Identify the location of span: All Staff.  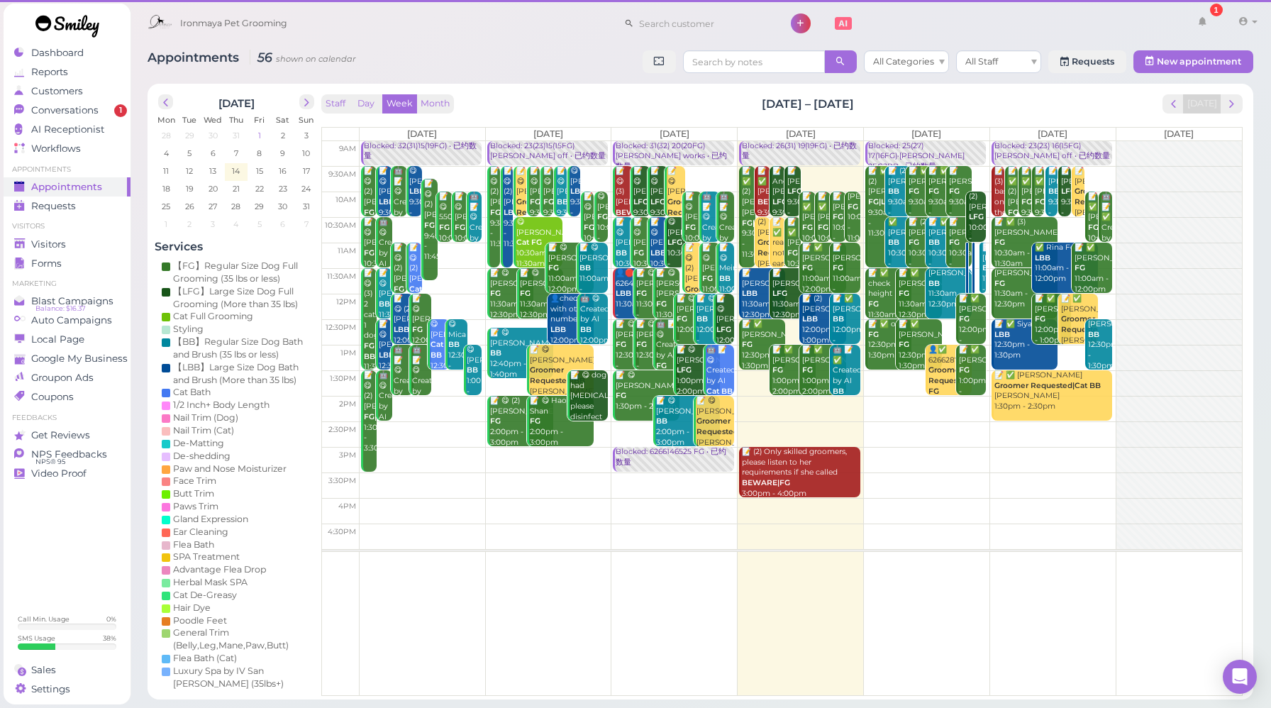
(982, 61).